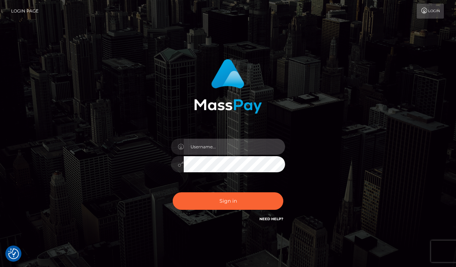 The height and width of the screenshot is (267, 456). Describe the element at coordinates (228, 201) in the screenshot. I see `button: Sign in` at that location.